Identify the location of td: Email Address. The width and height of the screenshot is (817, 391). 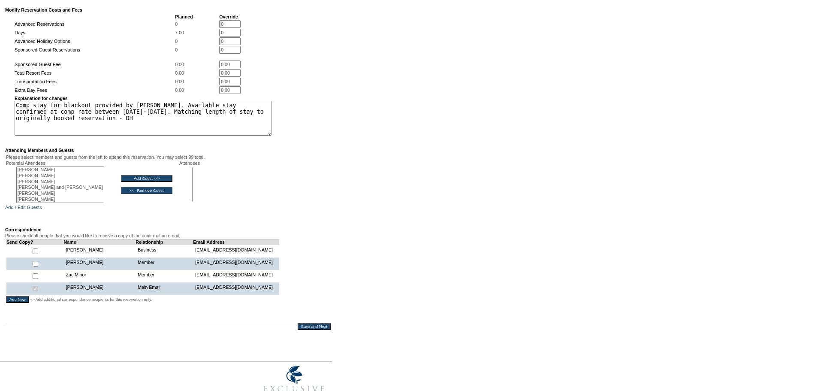
(236, 241).